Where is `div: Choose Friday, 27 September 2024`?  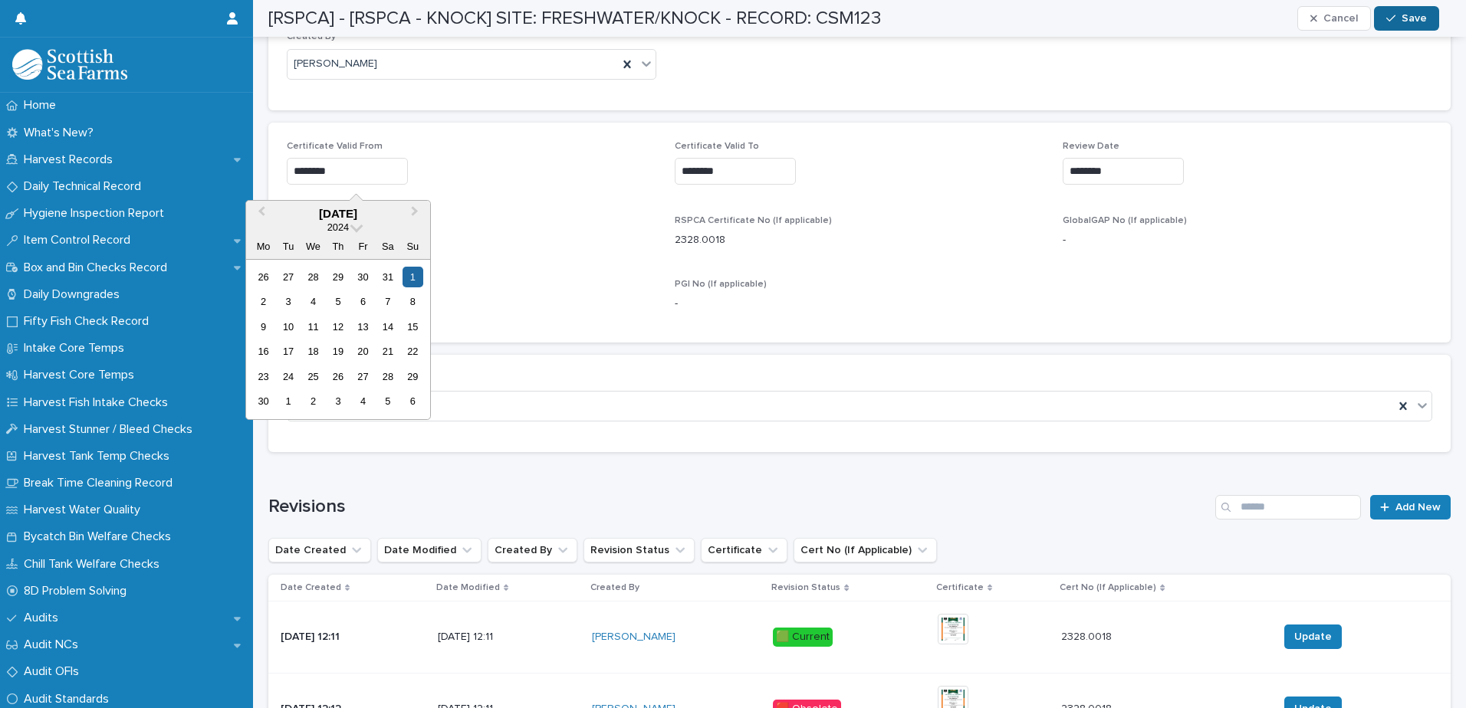
div: Choose Friday, 27 September 2024 is located at coordinates (363, 376).